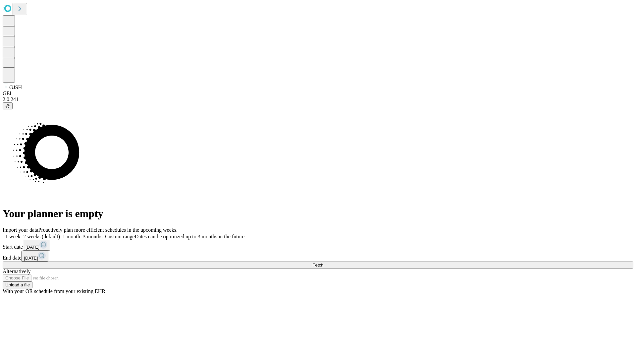 The height and width of the screenshot is (358, 636). Describe the element at coordinates (318, 256) in the screenshot. I see `div: End date` at that location.